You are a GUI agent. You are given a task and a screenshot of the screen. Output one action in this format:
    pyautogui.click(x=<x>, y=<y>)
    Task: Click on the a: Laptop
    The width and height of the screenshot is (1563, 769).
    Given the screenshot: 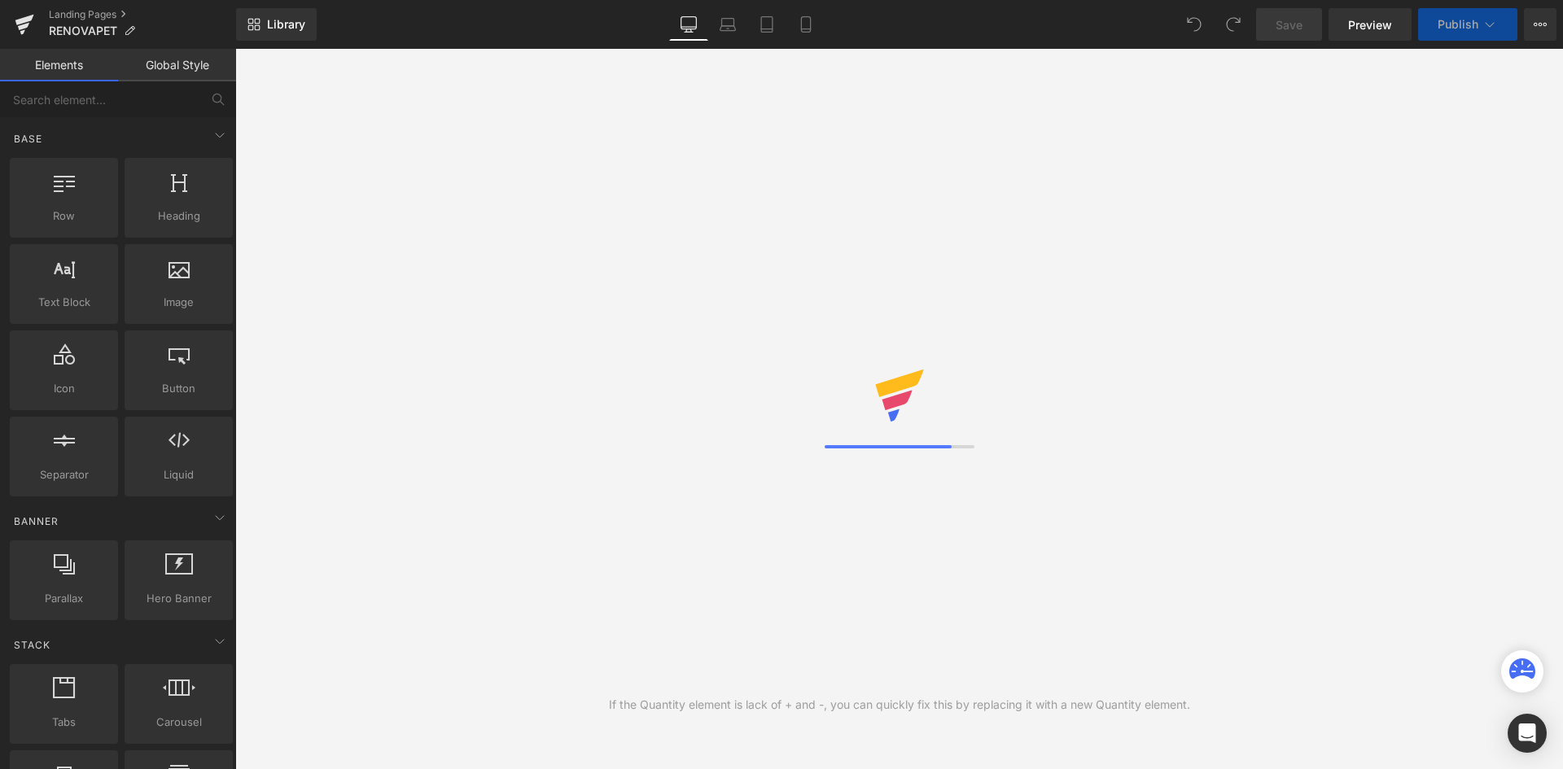 What is the action you would take?
    pyautogui.click(x=728, y=24)
    